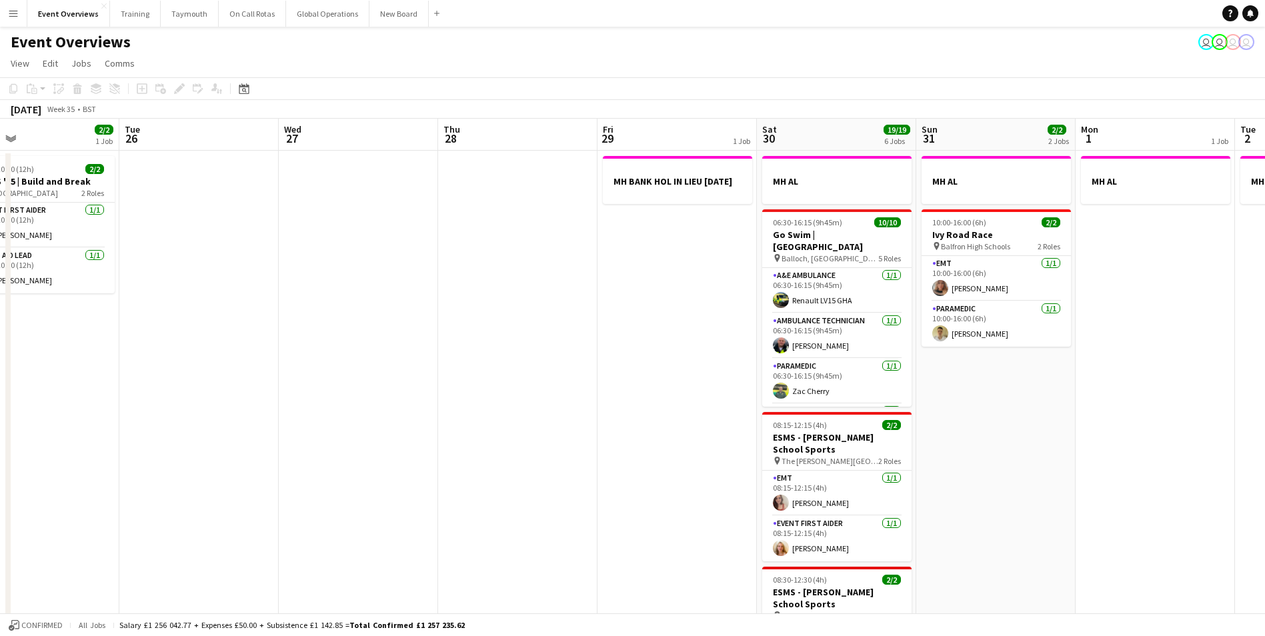  I want to click on span: Mon, so click(1090, 129).